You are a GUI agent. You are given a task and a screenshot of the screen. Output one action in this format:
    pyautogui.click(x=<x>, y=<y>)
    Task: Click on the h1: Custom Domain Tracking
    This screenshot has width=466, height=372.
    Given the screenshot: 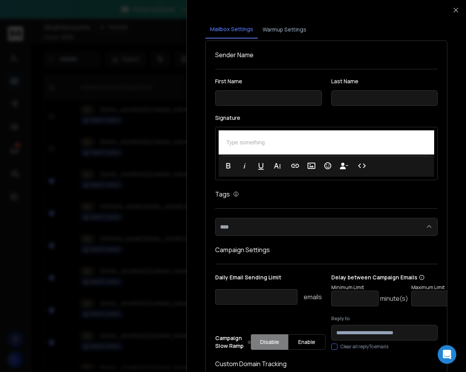 What is the action you would take?
    pyautogui.click(x=326, y=363)
    